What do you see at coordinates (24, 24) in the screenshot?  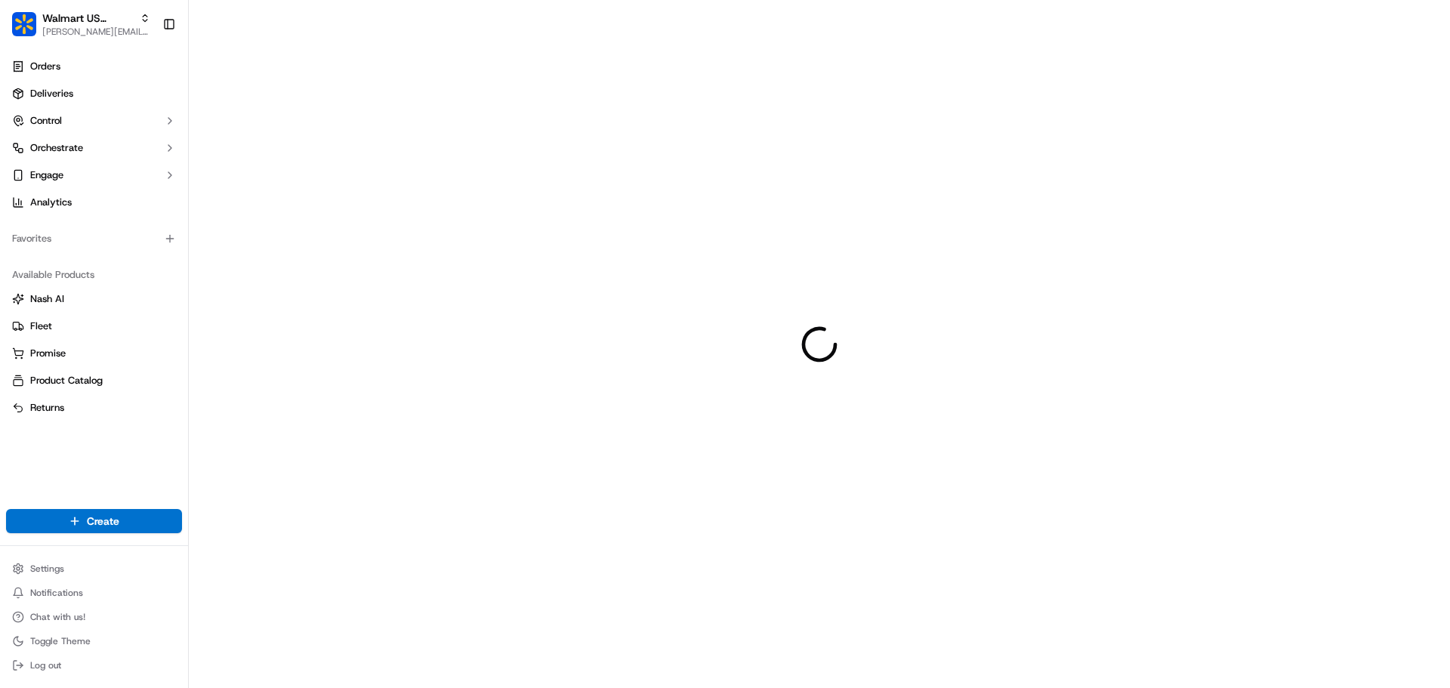 I see `img: Walmart US Stores` at bounding box center [24, 24].